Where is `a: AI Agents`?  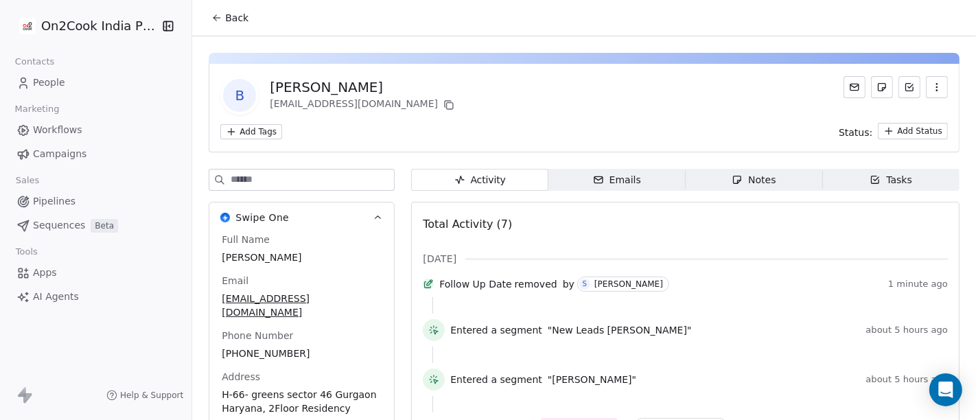
a: AI Agents is located at coordinates (95, 297).